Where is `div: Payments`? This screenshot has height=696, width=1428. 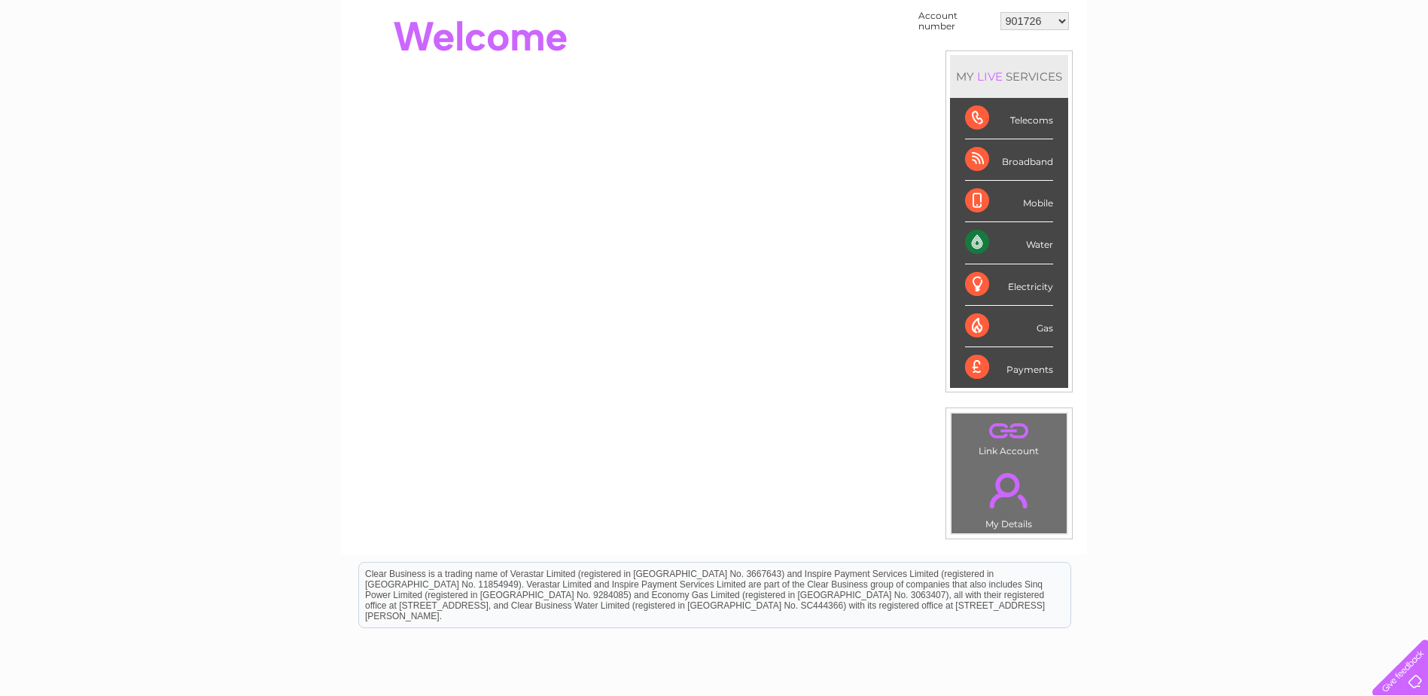 div: Payments is located at coordinates (1009, 367).